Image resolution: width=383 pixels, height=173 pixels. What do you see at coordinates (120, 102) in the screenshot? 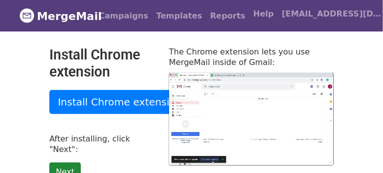
I see `a: Install Chrome extension` at bounding box center [120, 102].